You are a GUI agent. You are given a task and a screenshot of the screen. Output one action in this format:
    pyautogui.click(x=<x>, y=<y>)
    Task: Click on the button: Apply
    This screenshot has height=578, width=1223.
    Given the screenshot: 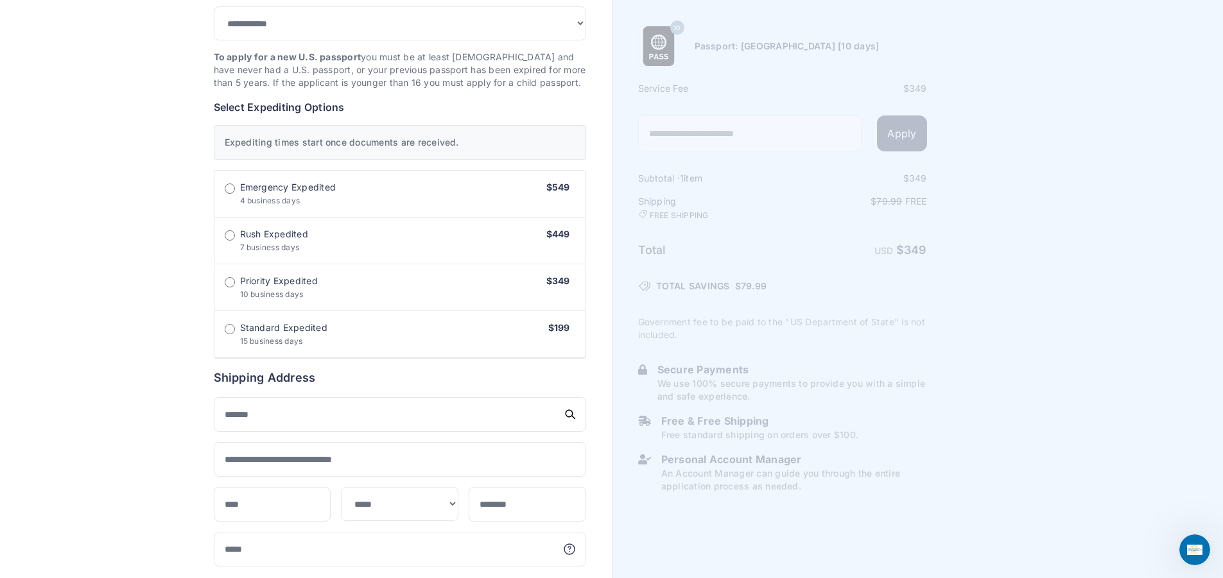 What is the action you would take?
    pyautogui.click(x=901, y=134)
    